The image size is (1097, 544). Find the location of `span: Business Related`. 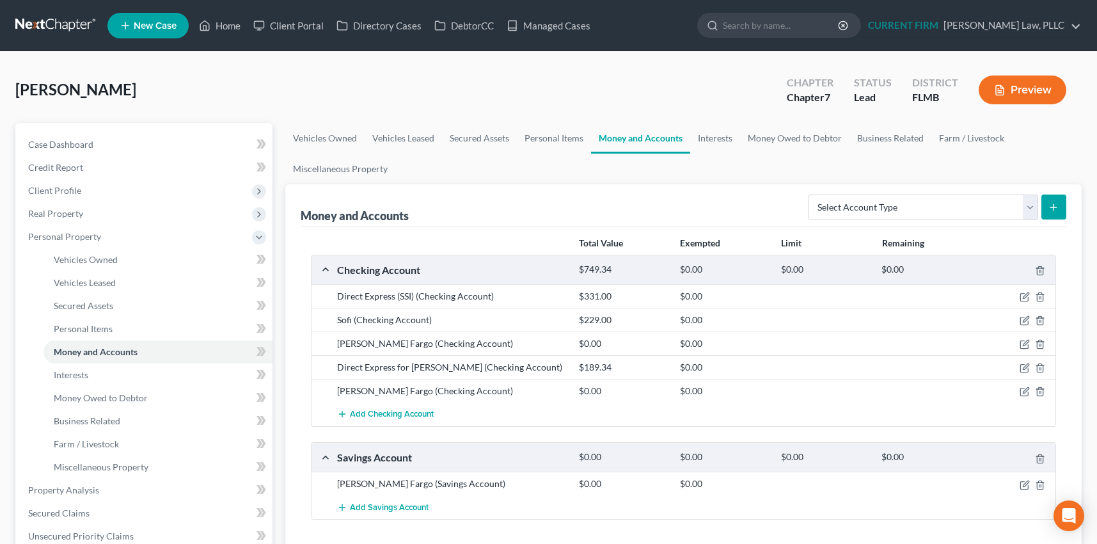

span: Business Related is located at coordinates (87, 420).